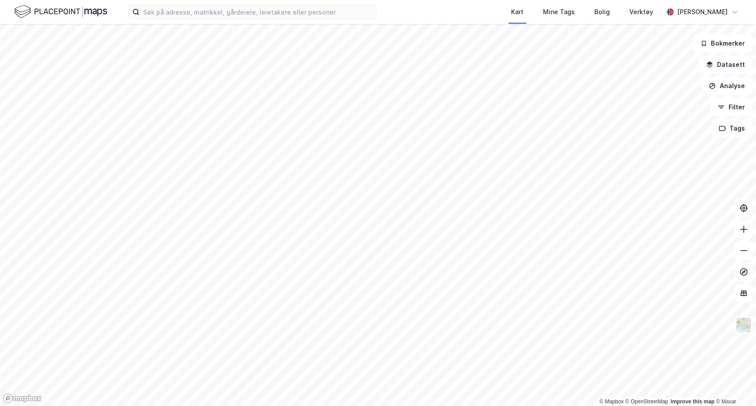 The height and width of the screenshot is (406, 756). Describe the element at coordinates (727, 86) in the screenshot. I see `button: Analyse` at that location.